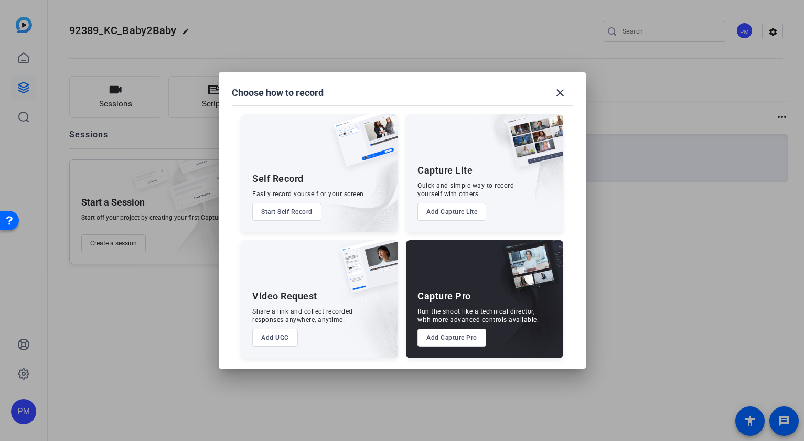 This screenshot has height=441, width=804. I want to click on img: capture-pro.png, so click(529, 272).